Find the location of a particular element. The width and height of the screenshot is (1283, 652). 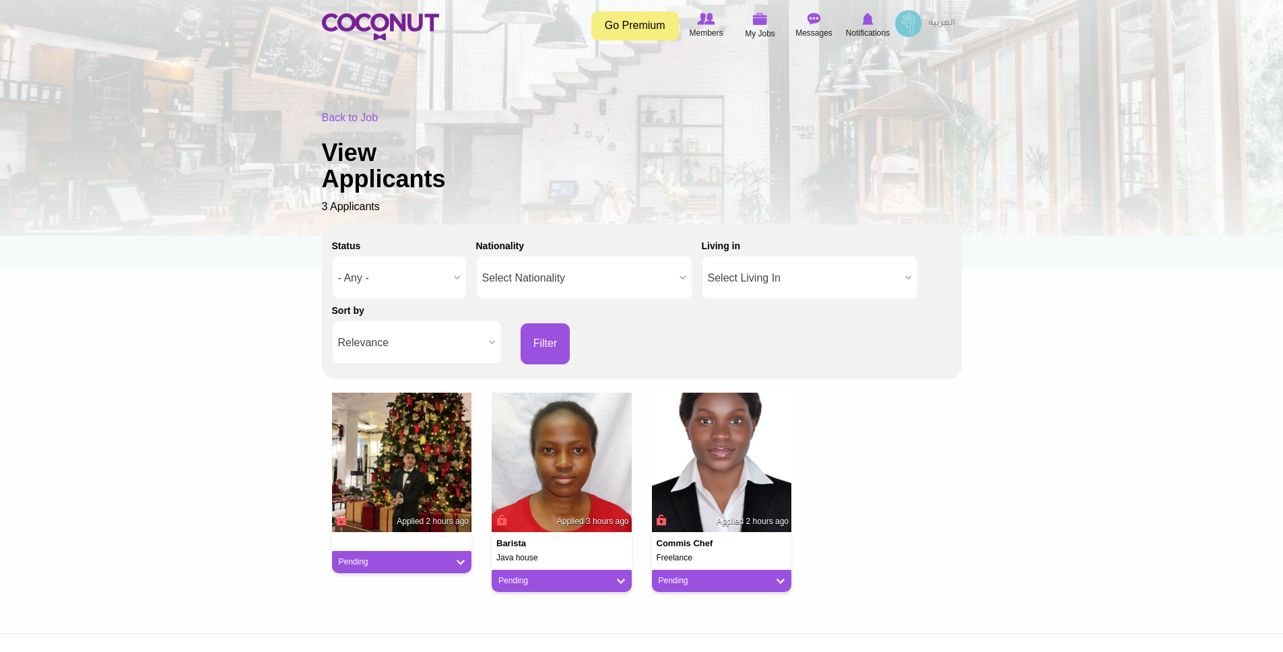

a: Back to Job is located at coordinates (350, 117).